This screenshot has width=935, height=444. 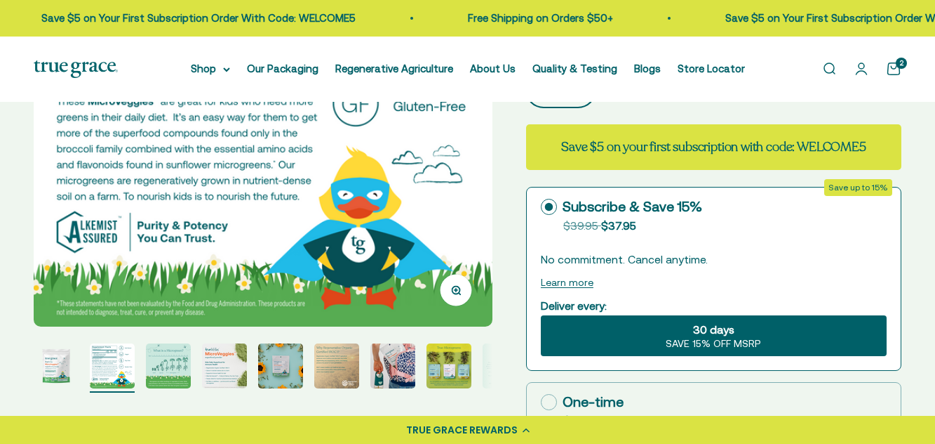 What do you see at coordinates (493, 68) in the screenshot?
I see `a: About Us` at bounding box center [493, 68].